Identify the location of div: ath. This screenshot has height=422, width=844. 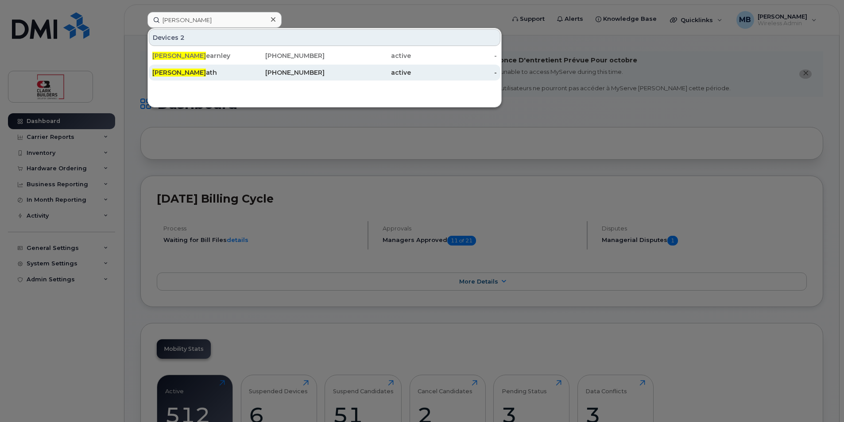
(195, 73).